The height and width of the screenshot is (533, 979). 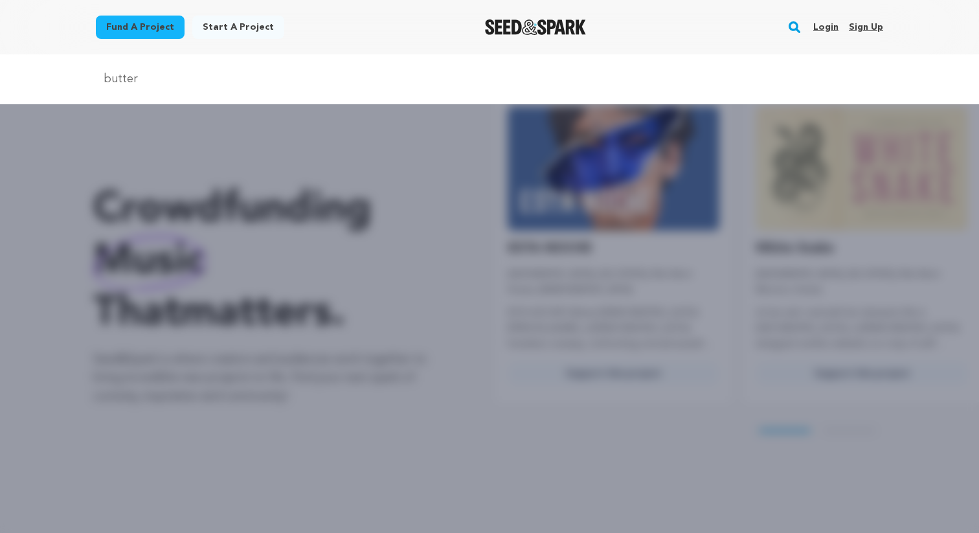 What do you see at coordinates (535, 27) in the screenshot?
I see `img: Seed&Spark Logo Dark Mode` at bounding box center [535, 27].